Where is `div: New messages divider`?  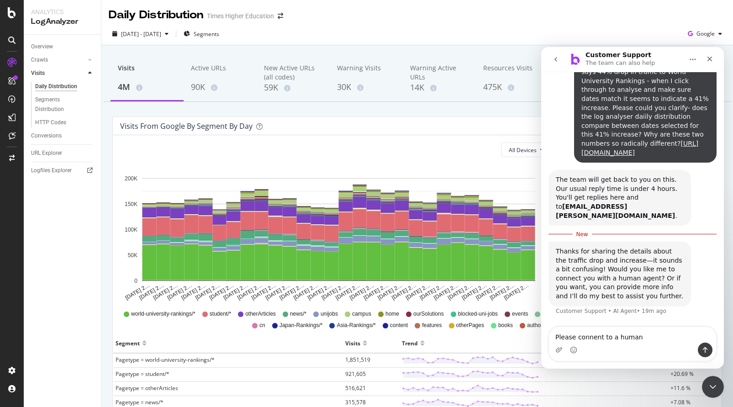
div: New messages divider is located at coordinates (91, 187).